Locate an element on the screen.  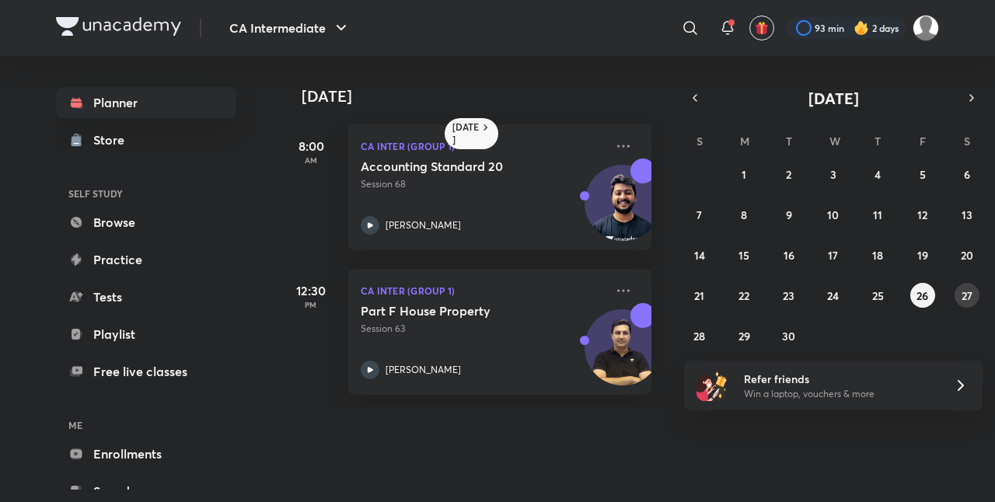
abbr: September 7, 2025 is located at coordinates (699, 214).